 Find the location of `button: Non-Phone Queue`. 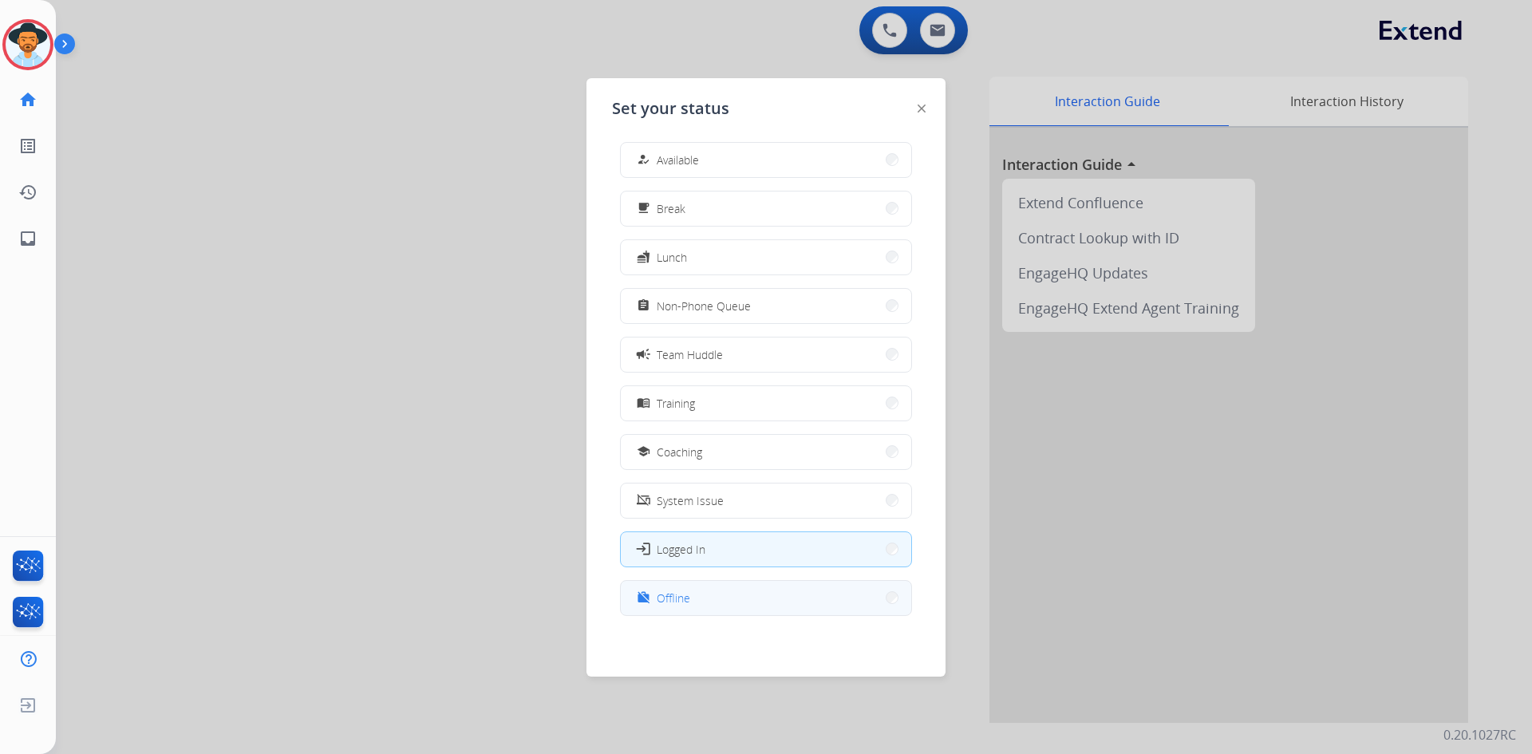

button: Non-Phone Queue is located at coordinates (766, 306).